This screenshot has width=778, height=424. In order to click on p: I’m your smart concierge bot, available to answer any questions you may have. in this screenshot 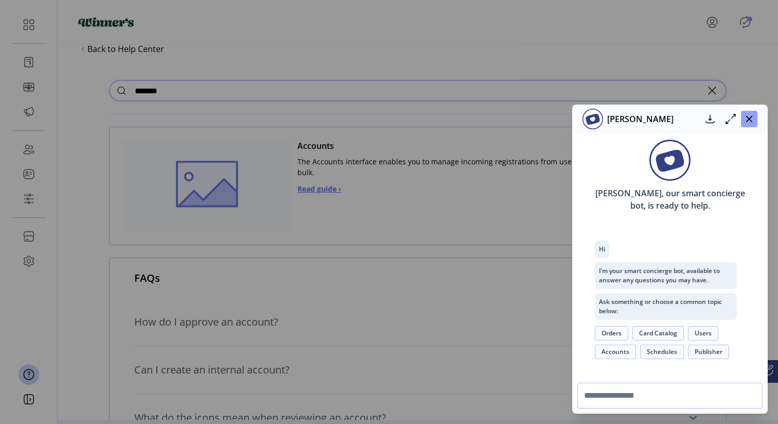, I will do `click(666, 275)`.